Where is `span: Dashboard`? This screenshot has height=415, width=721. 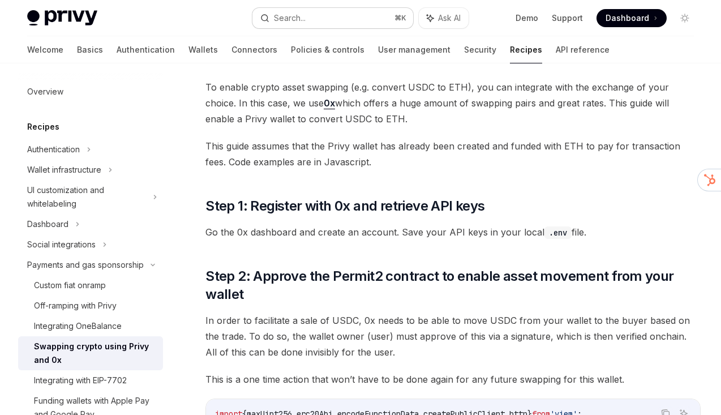
span: Dashboard is located at coordinates (627, 18).